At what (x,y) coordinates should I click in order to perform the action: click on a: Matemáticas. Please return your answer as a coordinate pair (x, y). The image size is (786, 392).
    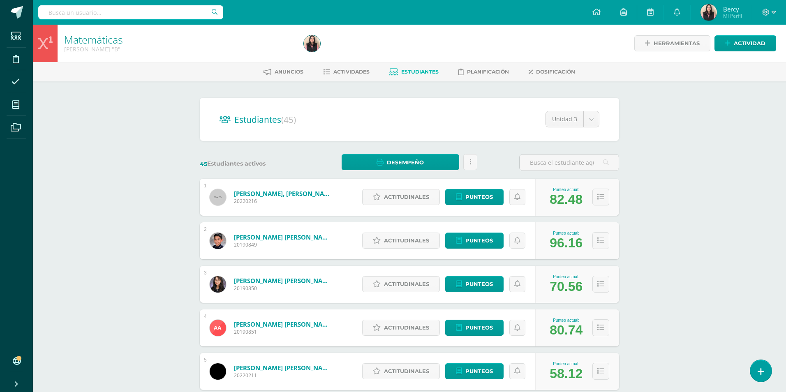
    Looking at the image, I should click on (93, 39).